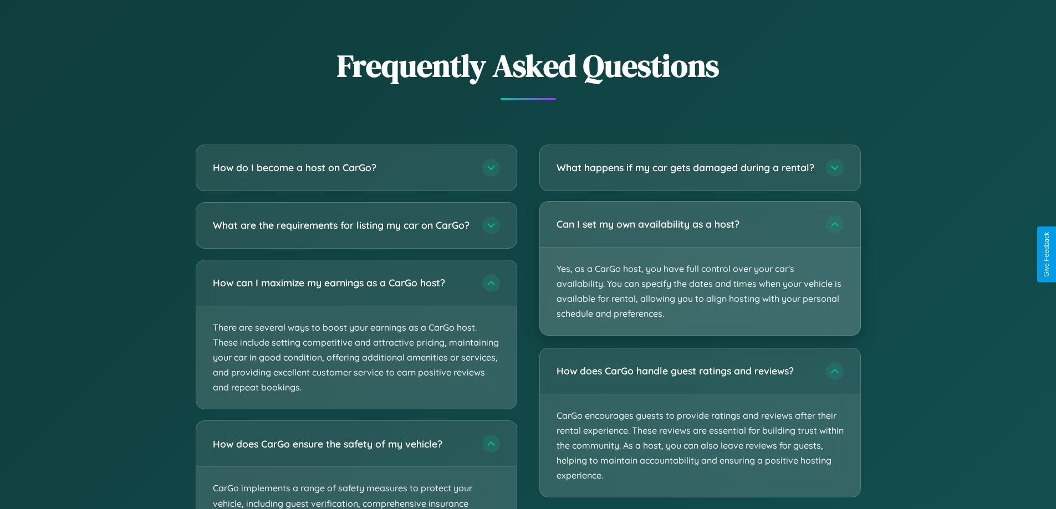  I want to click on p: Yes, as a CarGo host, you have full control over your car's availability. You can specify the dat..., so click(700, 292).